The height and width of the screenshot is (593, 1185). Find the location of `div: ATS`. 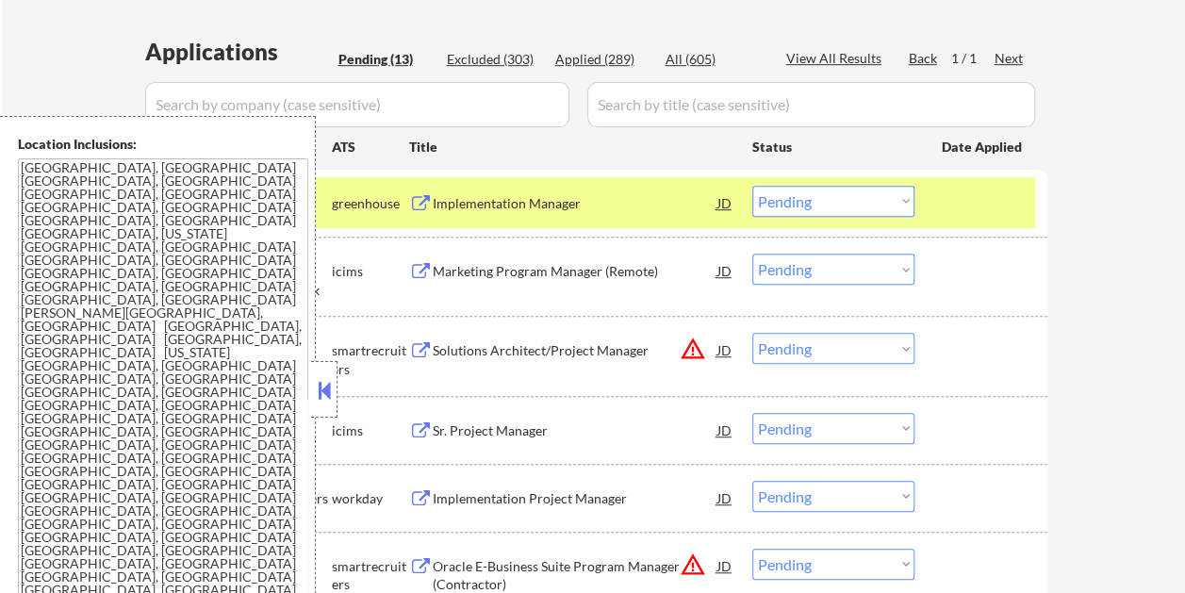

div: ATS is located at coordinates (370, 147).